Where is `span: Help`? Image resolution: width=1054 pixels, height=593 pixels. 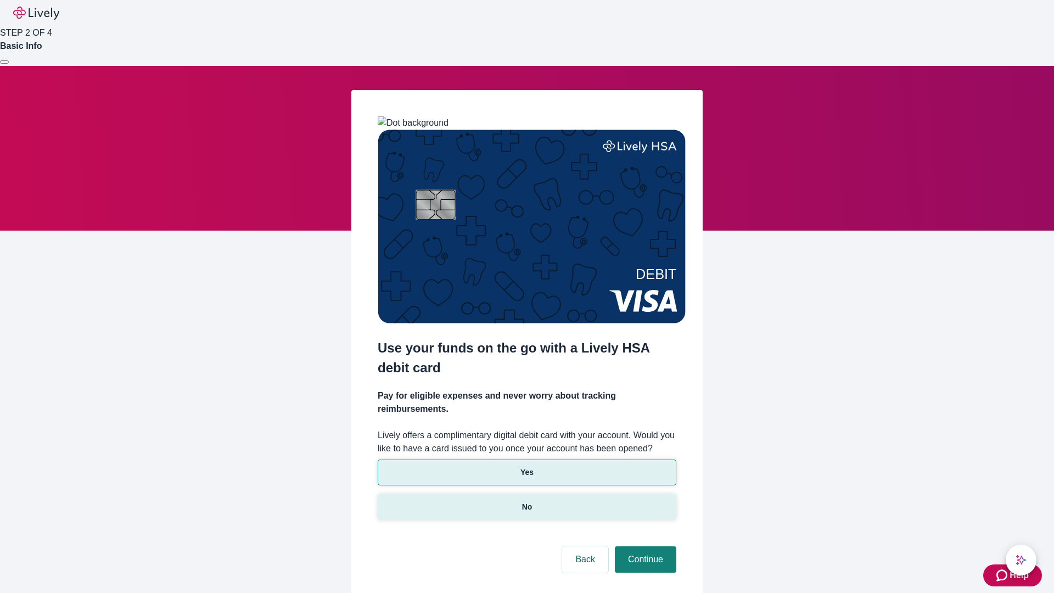
span: Help is located at coordinates (1019, 576).